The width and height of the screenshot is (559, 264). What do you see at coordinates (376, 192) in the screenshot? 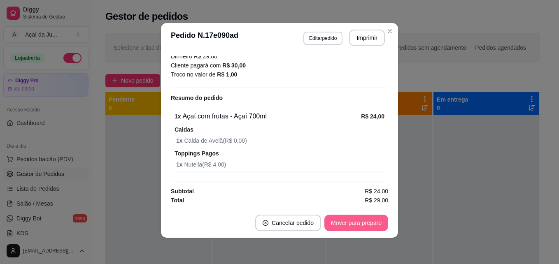
I see `span: R$ 24,00` at bounding box center [376, 192].